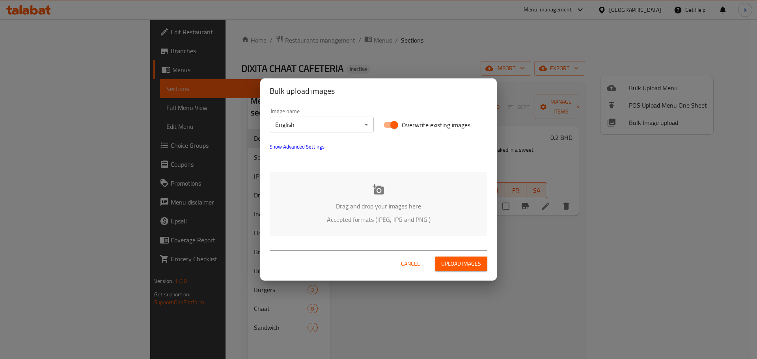  What do you see at coordinates (379, 206) in the screenshot?
I see `p: Drag and drop your images here` at bounding box center [379, 206].